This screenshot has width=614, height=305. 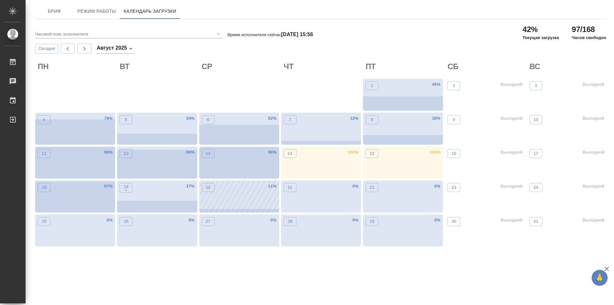 What do you see at coordinates (486, 67) in the screenshot?
I see `h2: СБ` at bounding box center [486, 67].